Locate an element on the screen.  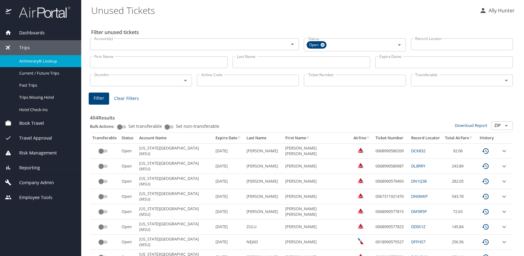
span: Risk Management is located at coordinates (34, 153).